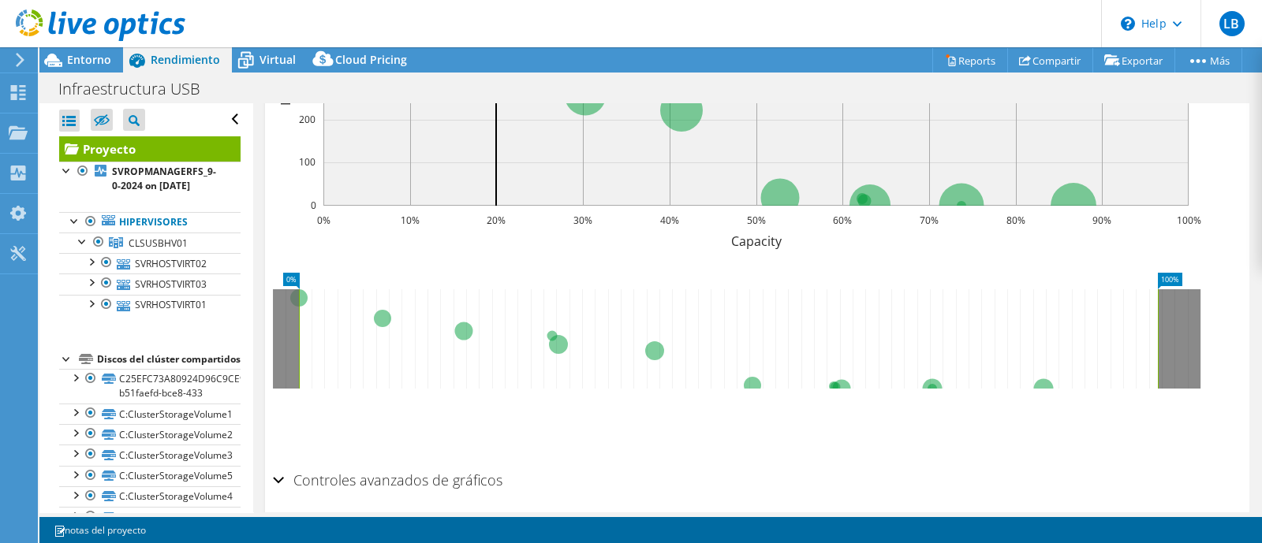 The image size is (1262, 543). Describe the element at coordinates (929, 220) in the screenshot. I see `text: 70%` at that location.